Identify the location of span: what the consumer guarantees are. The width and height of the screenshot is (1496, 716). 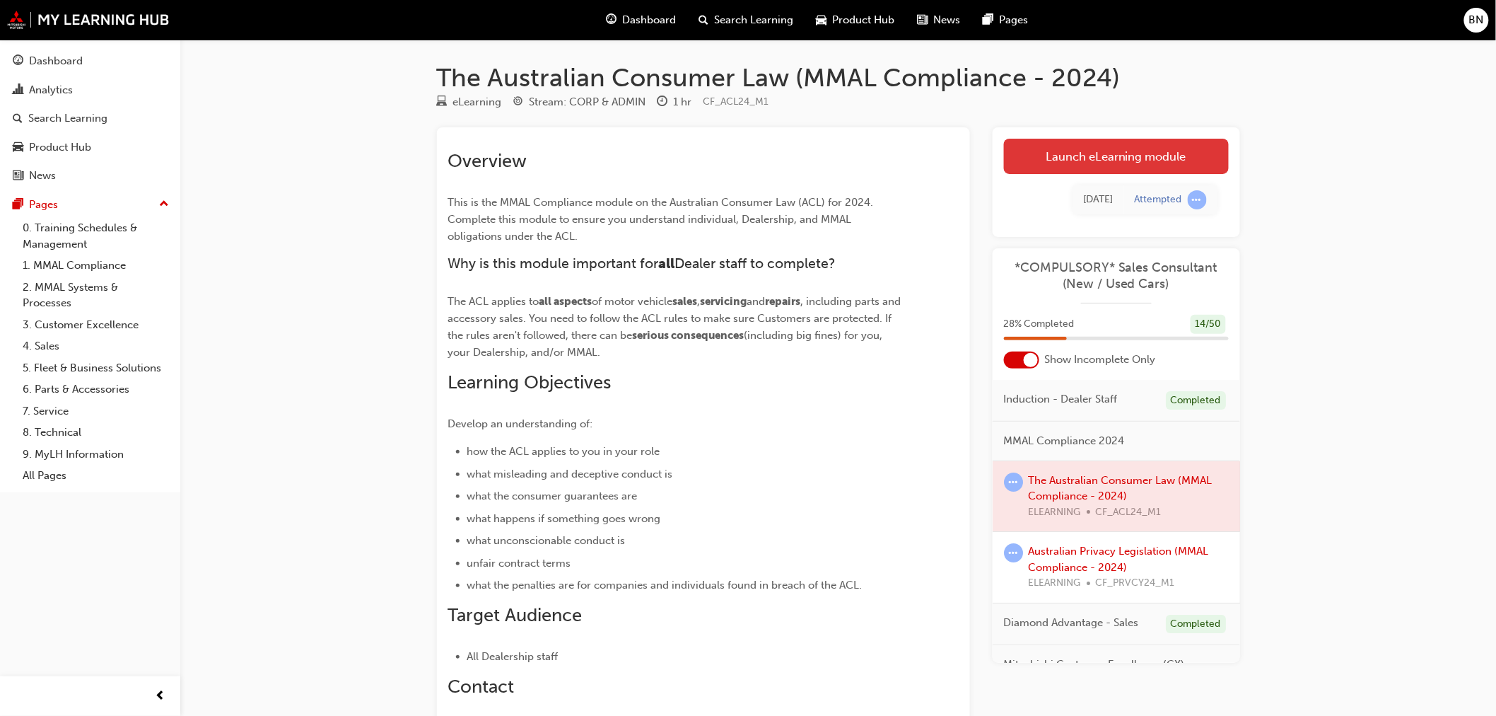
(552, 496).